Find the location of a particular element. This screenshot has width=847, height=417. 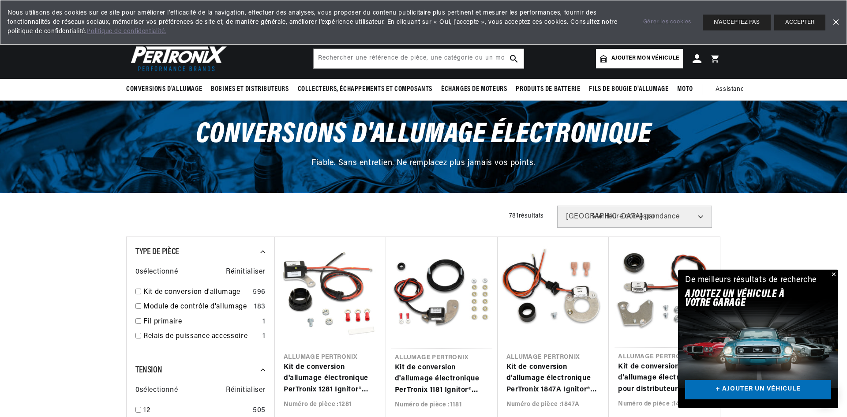

button: ACCEPTER is located at coordinates (800, 23).